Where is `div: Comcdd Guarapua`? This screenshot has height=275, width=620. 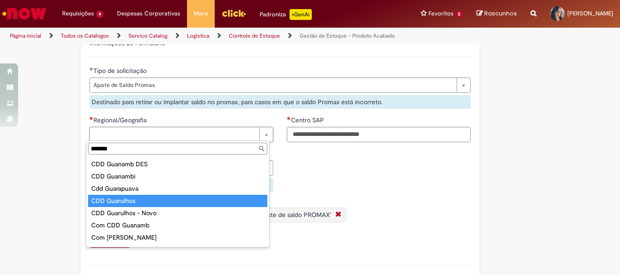
div: Comcdd Guarapua is located at coordinates (177, 250).